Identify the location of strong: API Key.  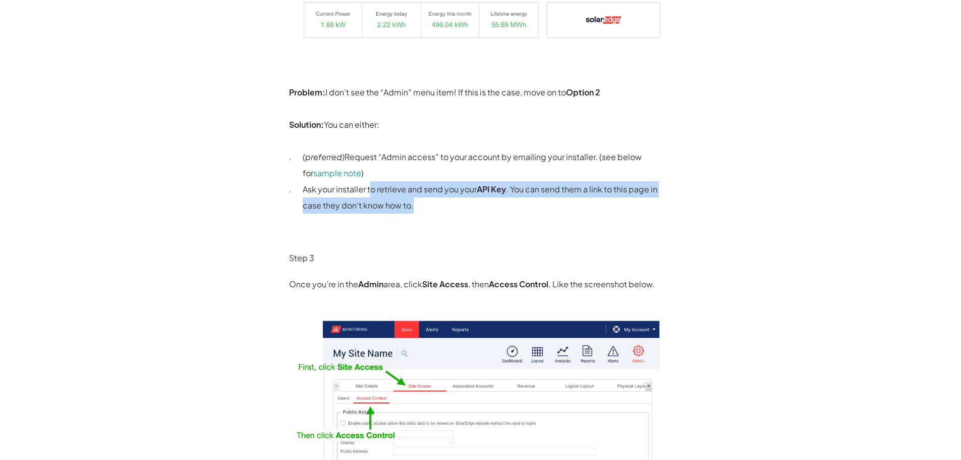
(491, 189).